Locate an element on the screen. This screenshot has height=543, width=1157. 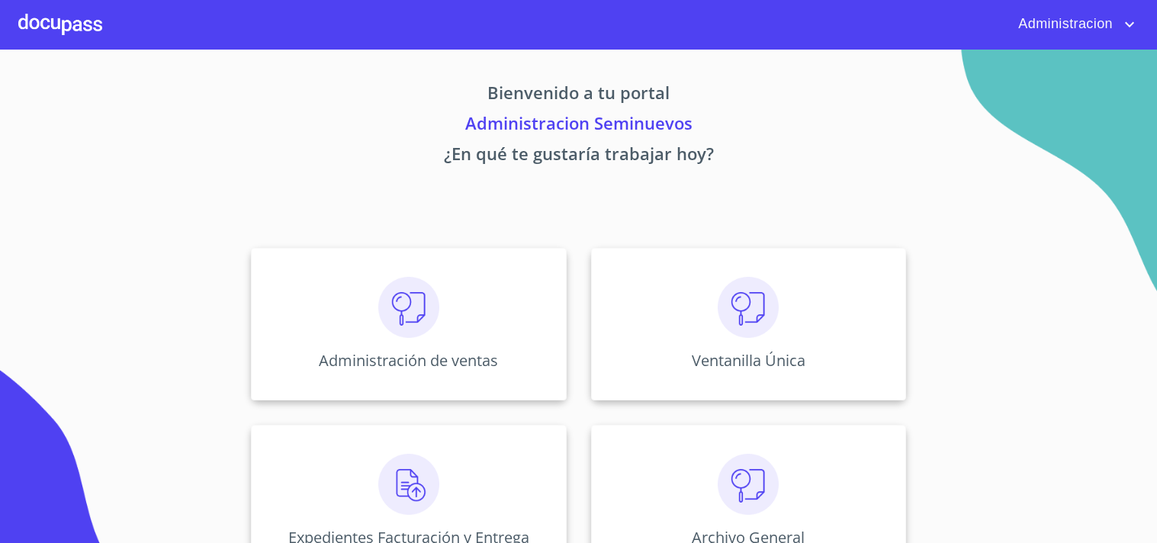
img: carga.png is located at coordinates (409, 484).